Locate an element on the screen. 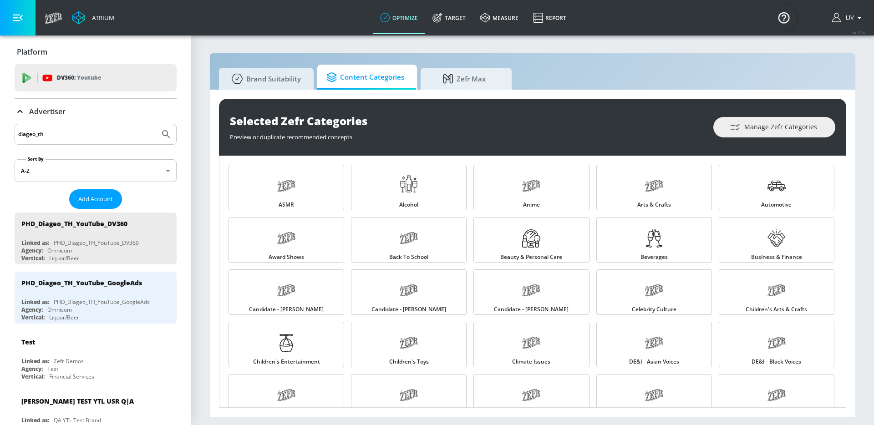  a: optimize is located at coordinates (399, 18).